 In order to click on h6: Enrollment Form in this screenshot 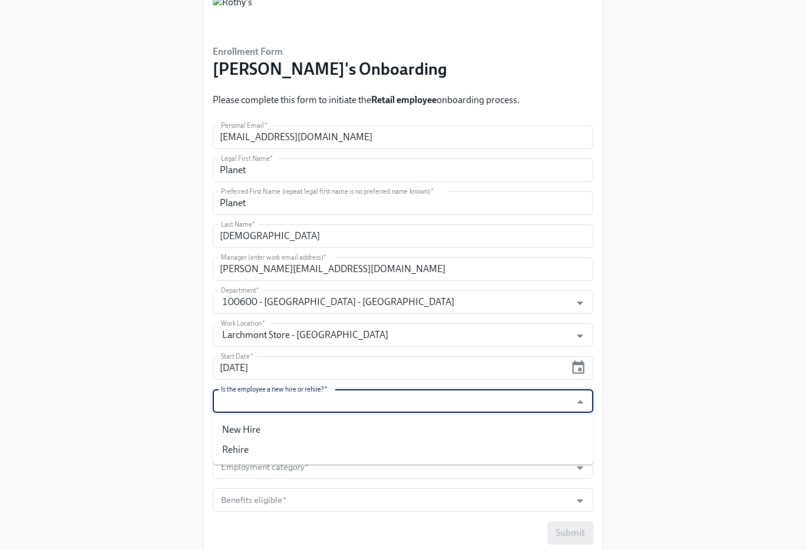, I will do `click(330, 52)`.